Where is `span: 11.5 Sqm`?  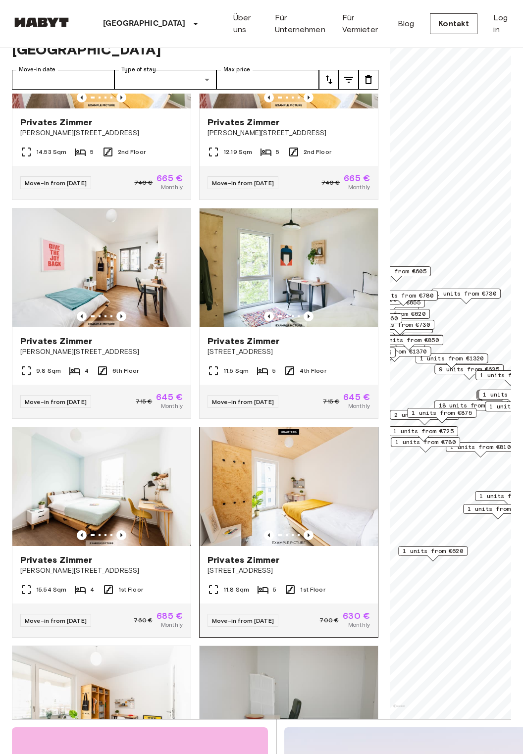
span: 11.5 Sqm is located at coordinates (236, 371).